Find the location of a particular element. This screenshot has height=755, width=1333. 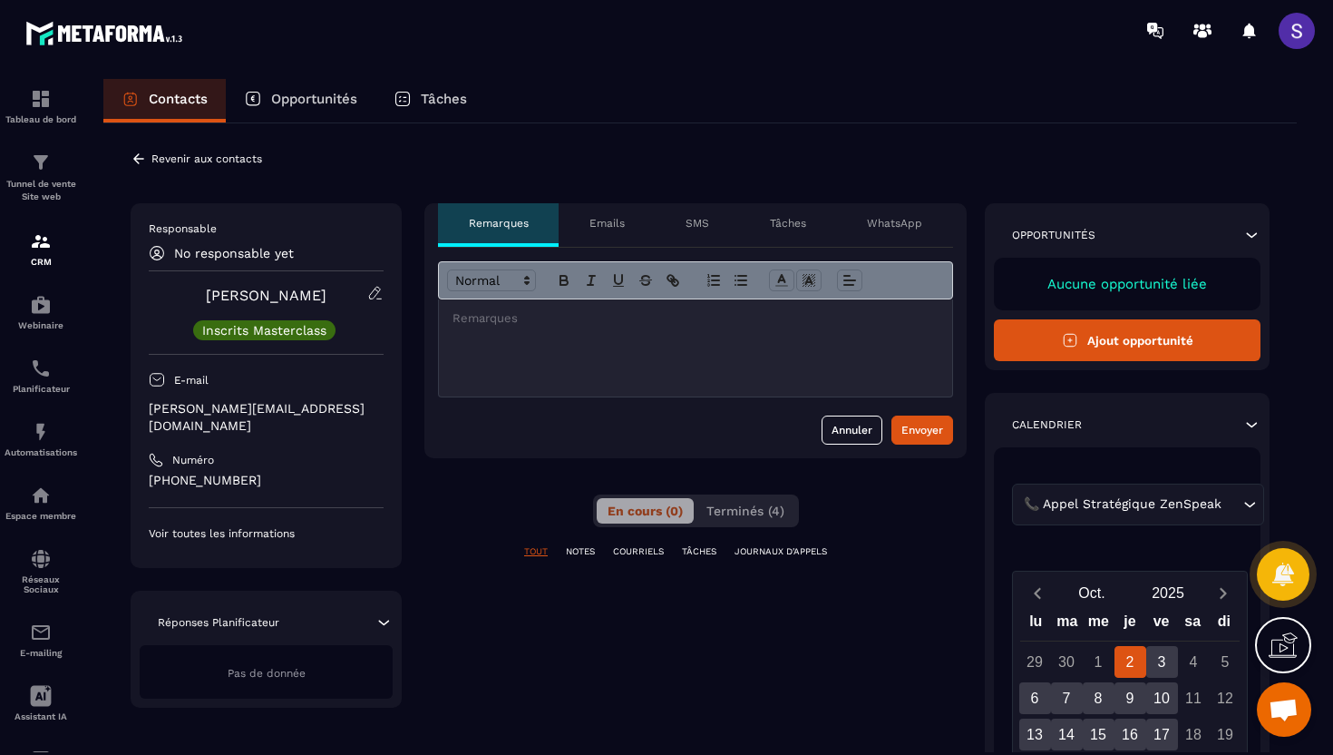

div: 1 is located at coordinates (1099, 661).